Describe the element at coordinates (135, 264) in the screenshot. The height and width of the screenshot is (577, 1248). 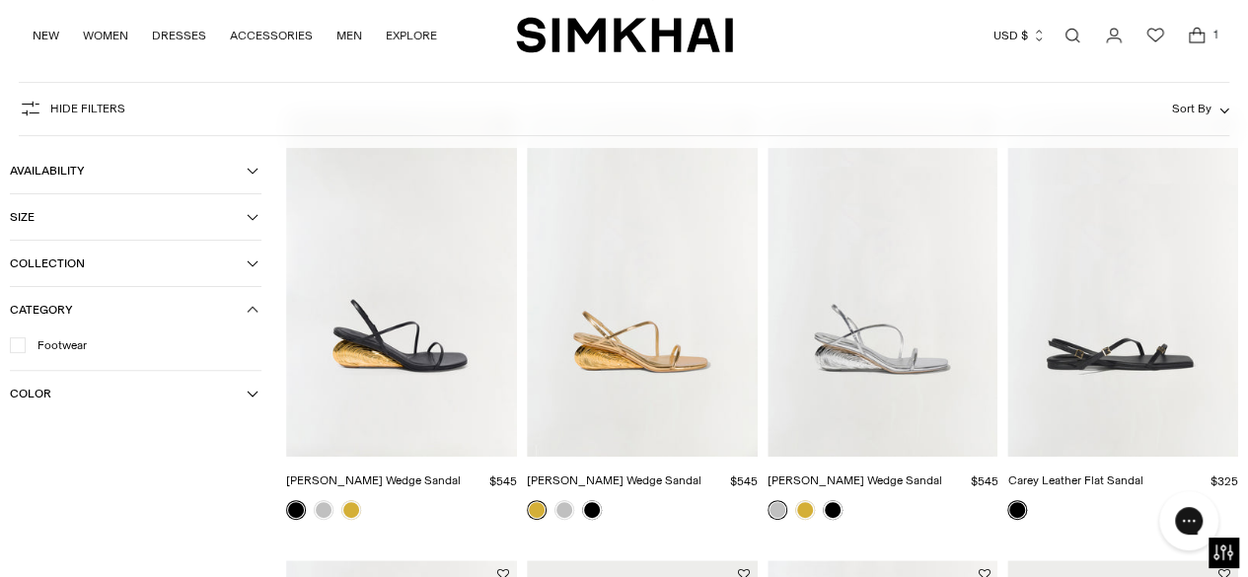
I see `button: Collection` at that location.